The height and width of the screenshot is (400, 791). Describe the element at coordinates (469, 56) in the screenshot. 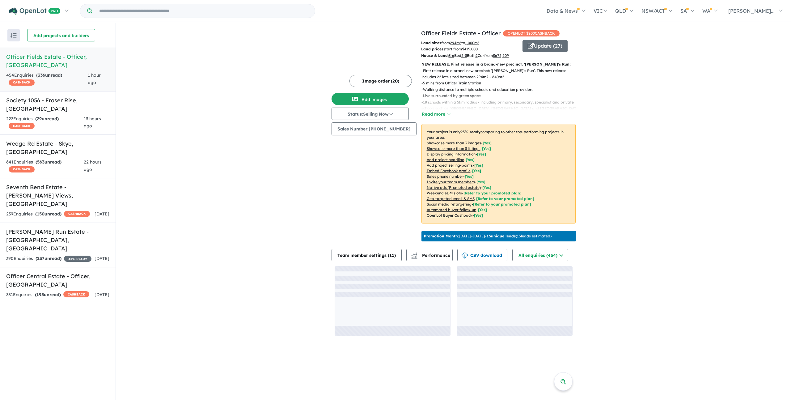

I see `p: Bed Bath Car from` at that location.